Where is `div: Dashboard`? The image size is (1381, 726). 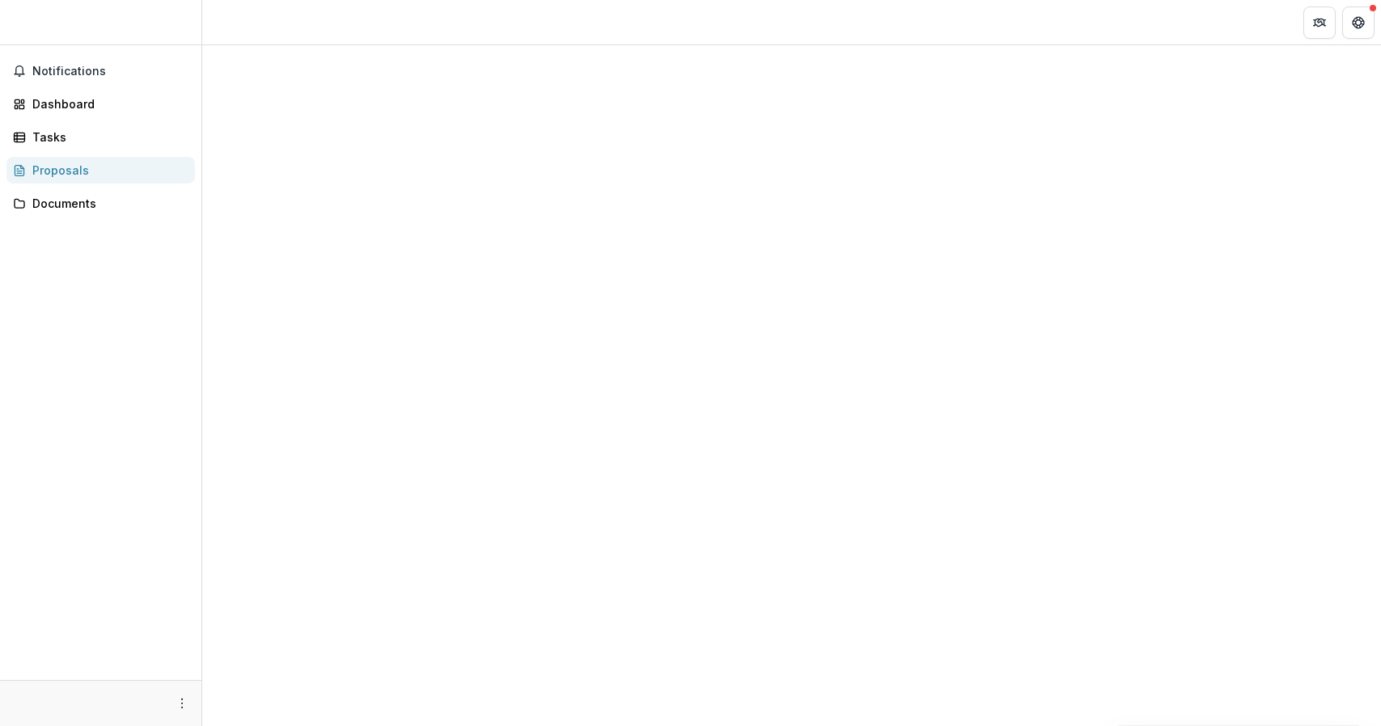 div: Dashboard is located at coordinates (107, 104).